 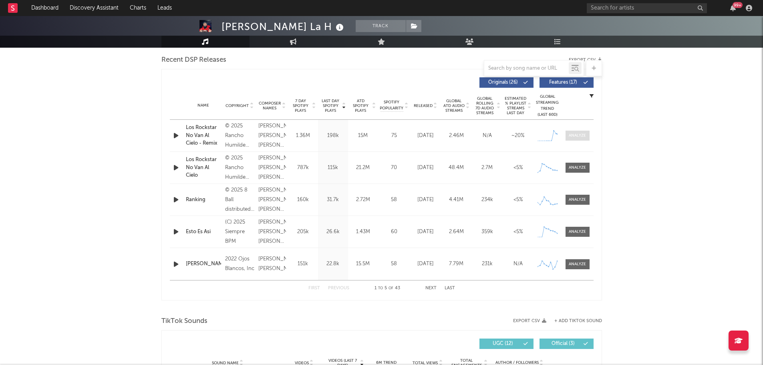 What do you see at coordinates (526, 68) in the screenshot?
I see `input: Search by song name or URL` at bounding box center [526, 68].